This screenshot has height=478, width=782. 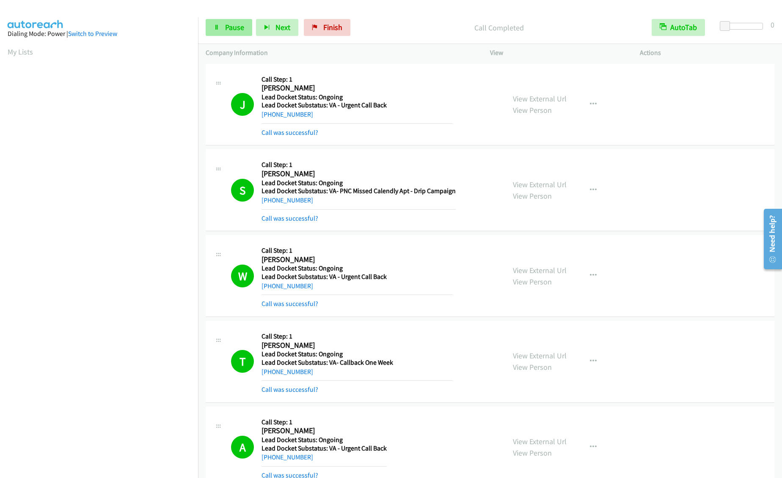 What do you see at coordinates (358, 191) in the screenshot?
I see `h5: Lead Docket Substatus: VA- PNC Missed Calendly Apt - Drip Campaign` at bounding box center [358, 191].